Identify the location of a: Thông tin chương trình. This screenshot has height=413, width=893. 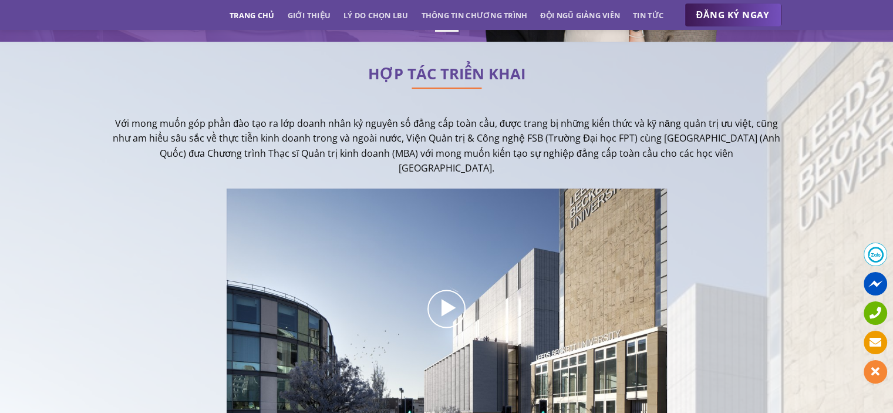
(474, 15).